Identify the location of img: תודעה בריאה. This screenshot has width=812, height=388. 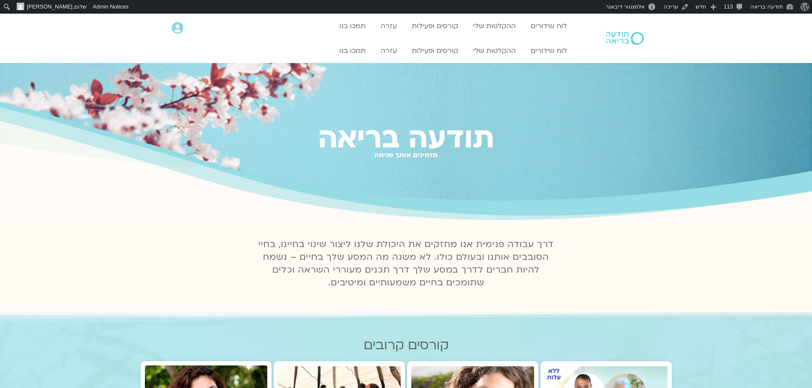
(625, 38).